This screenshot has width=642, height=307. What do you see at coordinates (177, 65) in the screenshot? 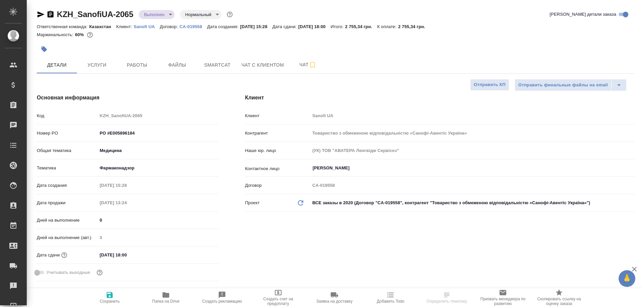
I see `span: Файлы` at bounding box center [177, 65].